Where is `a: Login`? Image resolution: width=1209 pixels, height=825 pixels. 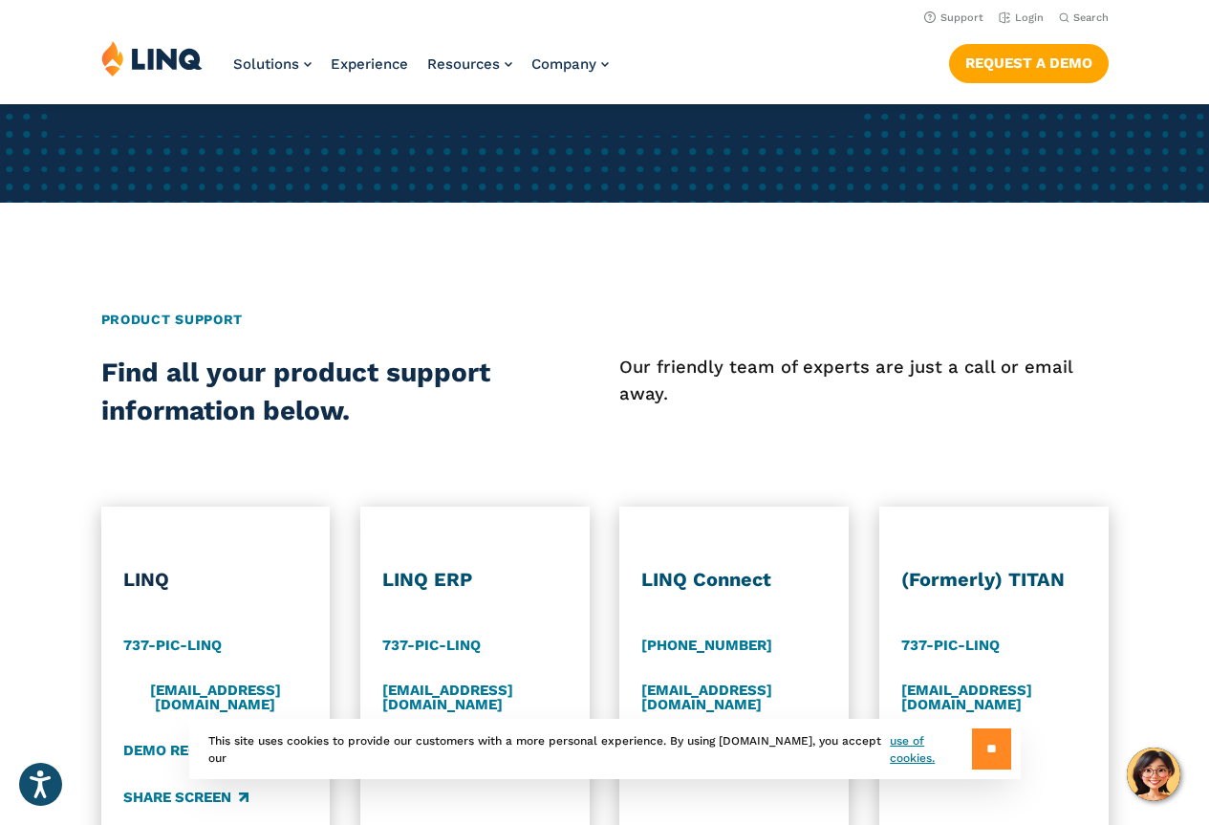 a: Login is located at coordinates (1021, 17).